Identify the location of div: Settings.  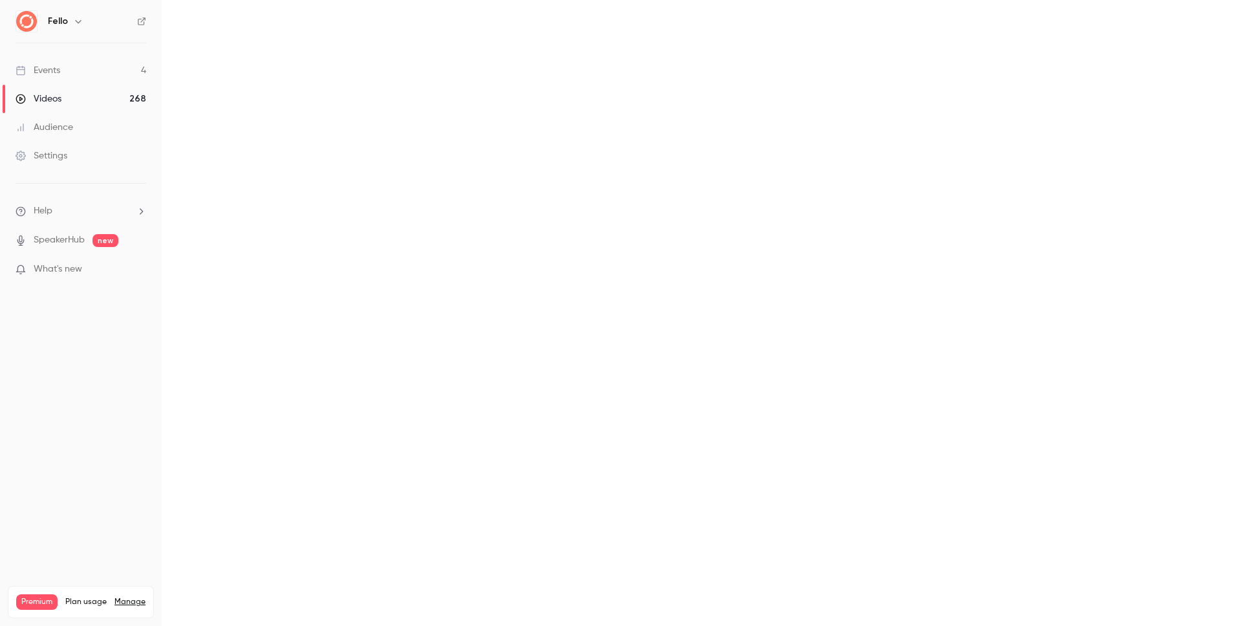
(41, 156).